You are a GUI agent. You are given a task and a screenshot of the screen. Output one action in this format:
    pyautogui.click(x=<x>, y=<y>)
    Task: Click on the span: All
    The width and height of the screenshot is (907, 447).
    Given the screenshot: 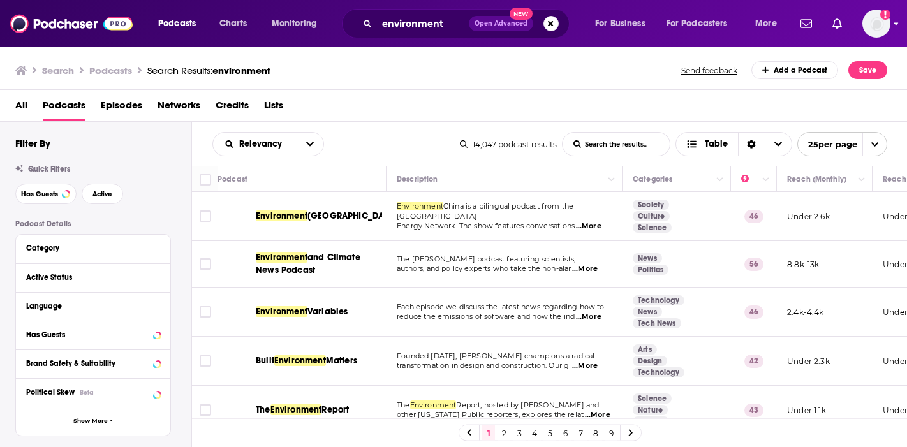 What is the action you would take?
    pyautogui.click(x=21, y=108)
    